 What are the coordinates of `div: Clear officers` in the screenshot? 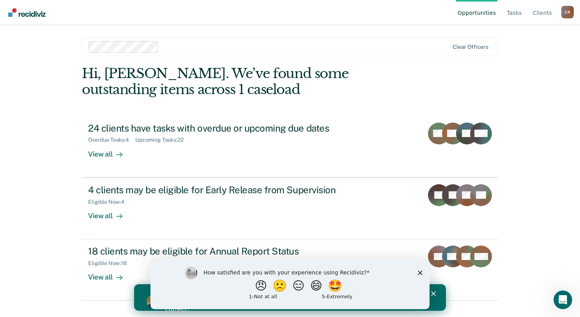 It's located at (471, 47).